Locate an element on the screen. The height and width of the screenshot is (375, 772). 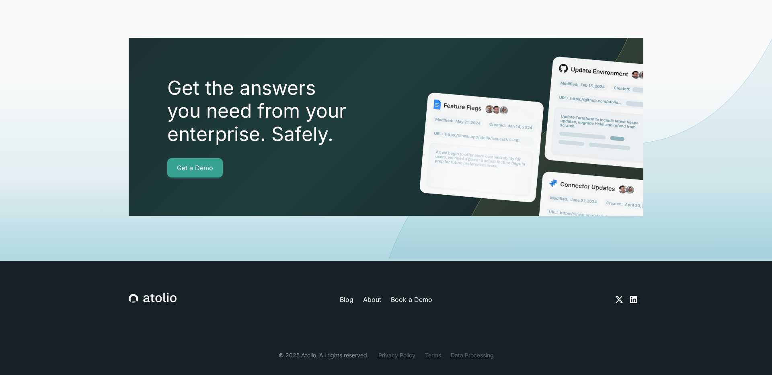
div: Chat Widget is located at coordinates (752, 356).